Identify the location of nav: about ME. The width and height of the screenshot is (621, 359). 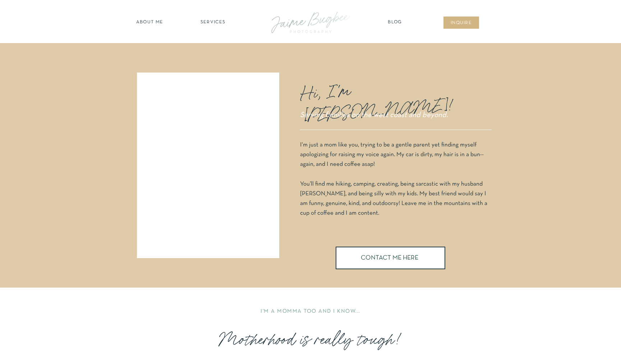
(149, 23).